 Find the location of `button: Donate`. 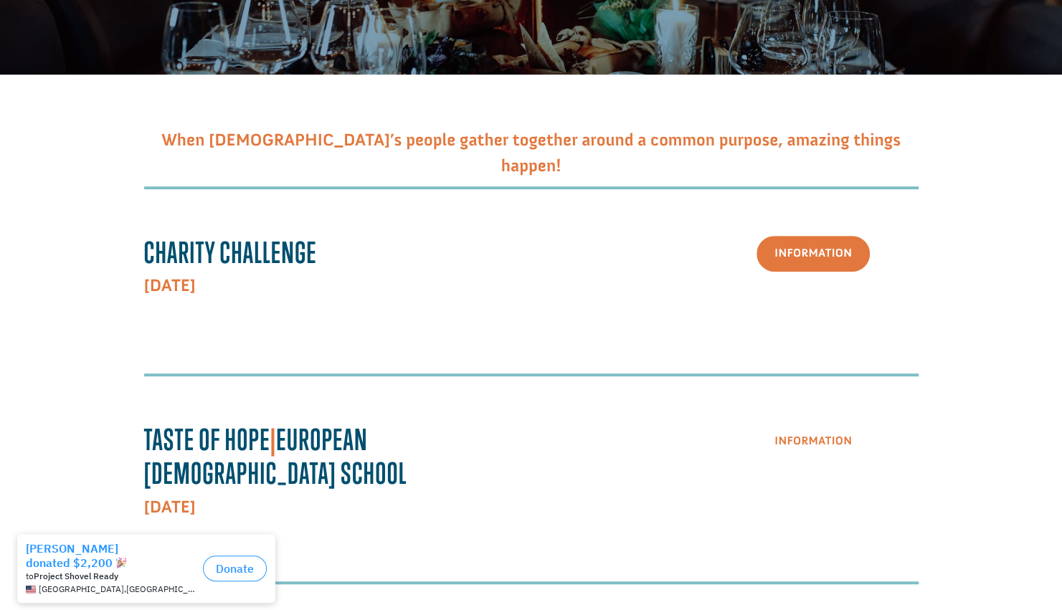

button: Donate is located at coordinates (234, 42).